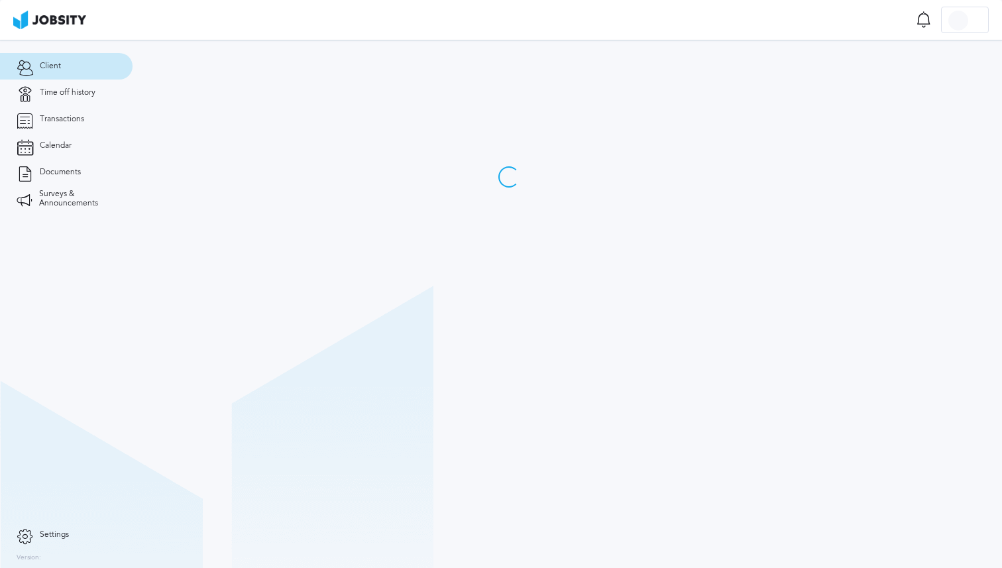  What do you see at coordinates (50, 66) in the screenshot?
I see `span: Client` at bounding box center [50, 66].